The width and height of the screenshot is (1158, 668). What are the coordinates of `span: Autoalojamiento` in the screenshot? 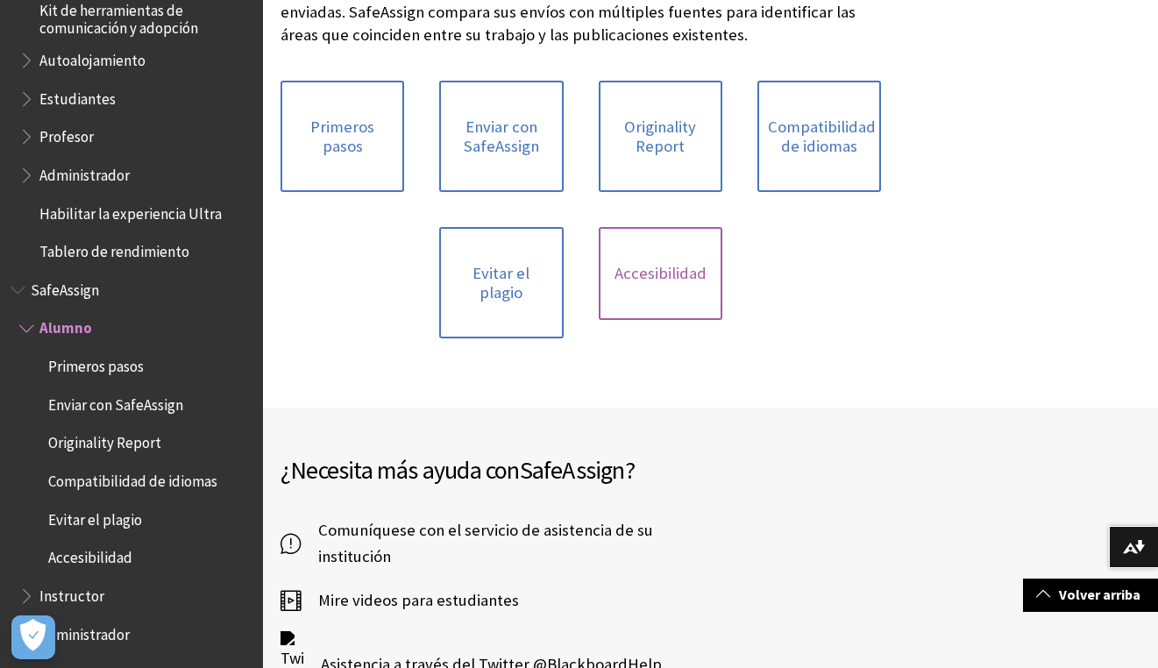 It's located at (92, 57).